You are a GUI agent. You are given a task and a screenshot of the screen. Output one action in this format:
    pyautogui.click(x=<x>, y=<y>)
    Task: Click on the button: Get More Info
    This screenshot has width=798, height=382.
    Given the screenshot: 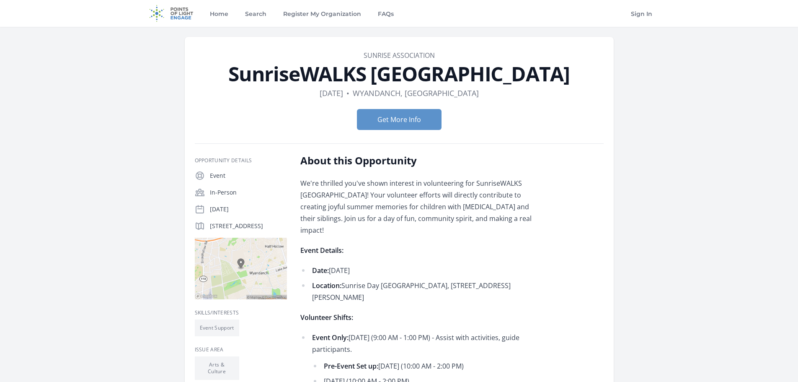 What is the action you would take?
    pyautogui.click(x=399, y=119)
    